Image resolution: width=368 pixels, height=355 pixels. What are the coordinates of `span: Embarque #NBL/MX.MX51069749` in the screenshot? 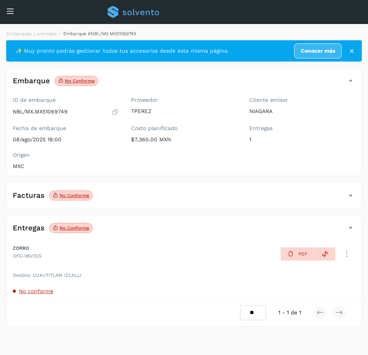 It's located at (100, 34).